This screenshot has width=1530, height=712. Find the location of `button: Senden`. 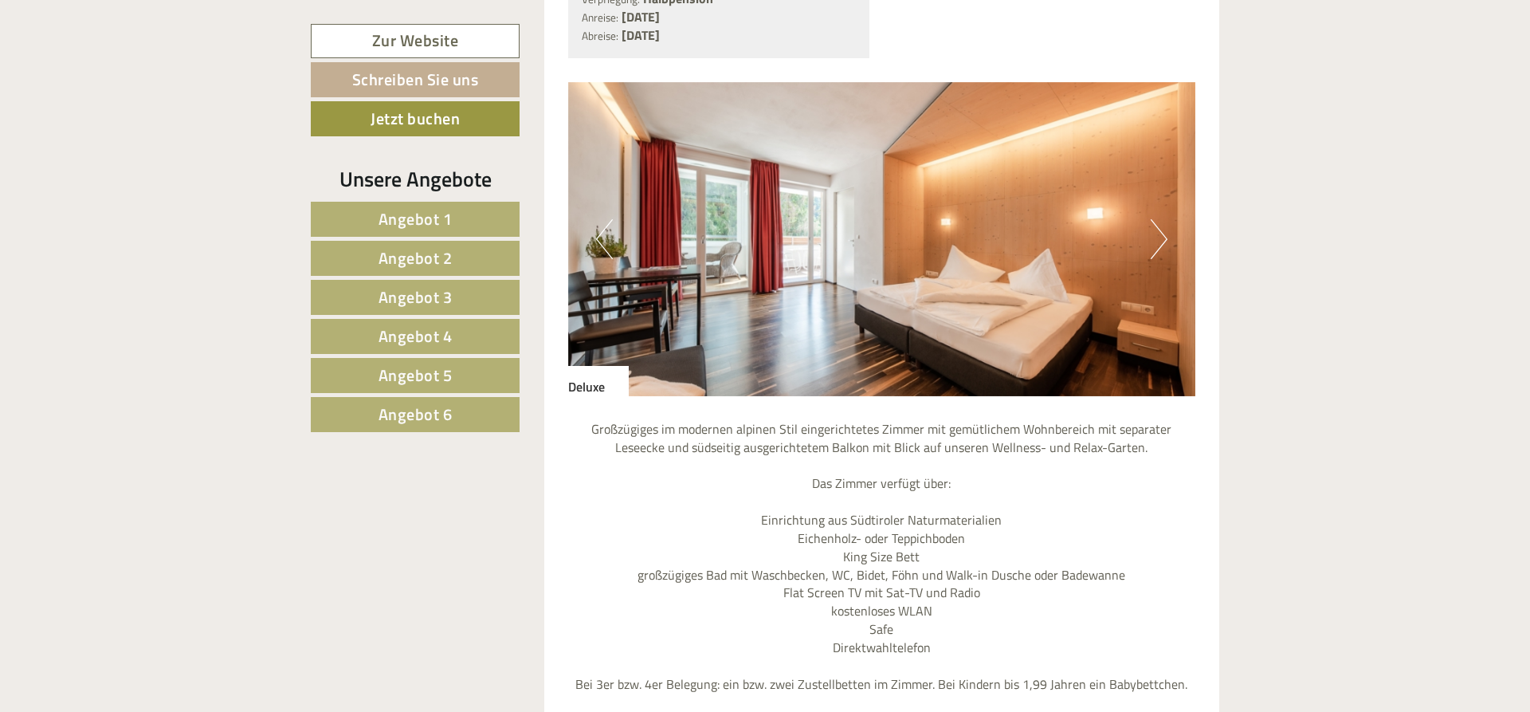

button: Senden is located at coordinates (576, 430).